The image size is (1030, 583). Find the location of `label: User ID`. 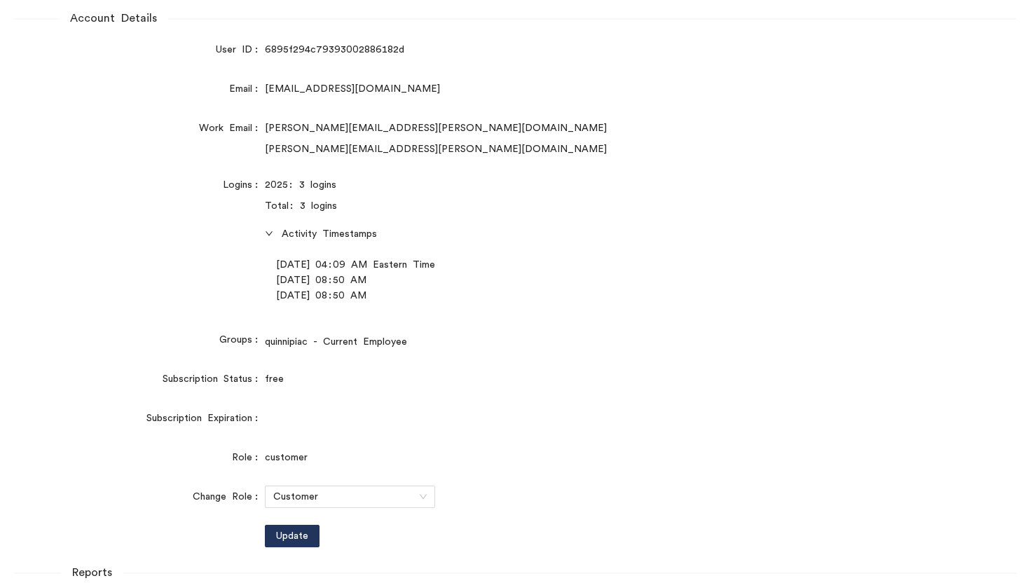

label: User ID is located at coordinates (240, 50).